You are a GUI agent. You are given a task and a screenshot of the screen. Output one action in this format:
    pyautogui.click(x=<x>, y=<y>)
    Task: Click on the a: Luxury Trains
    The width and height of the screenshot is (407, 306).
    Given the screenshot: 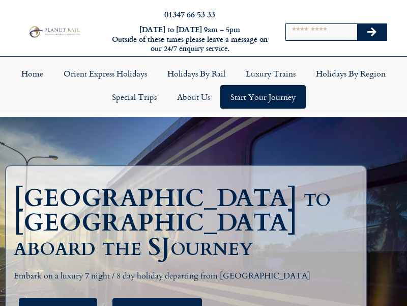 What is the action you would take?
    pyautogui.click(x=271, y=73)
    